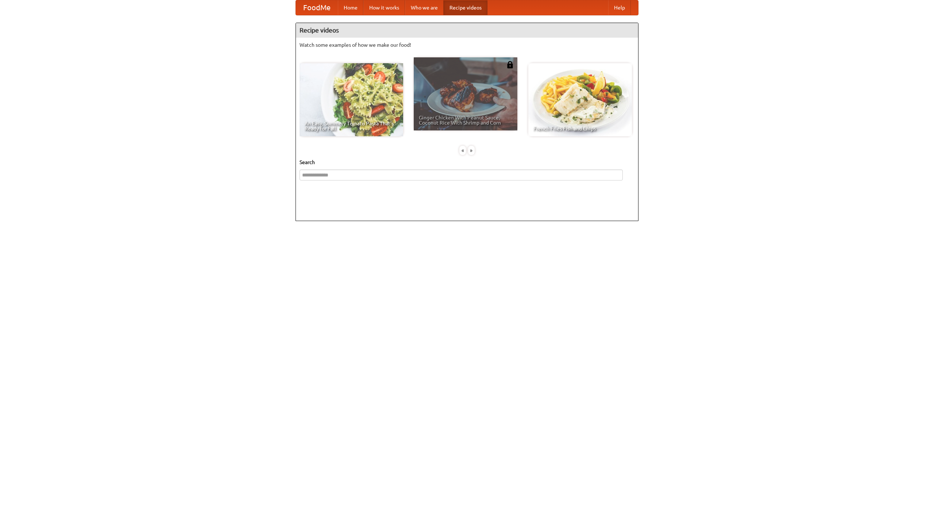  I want to click on a: Recipe videos, so click(466, 8).